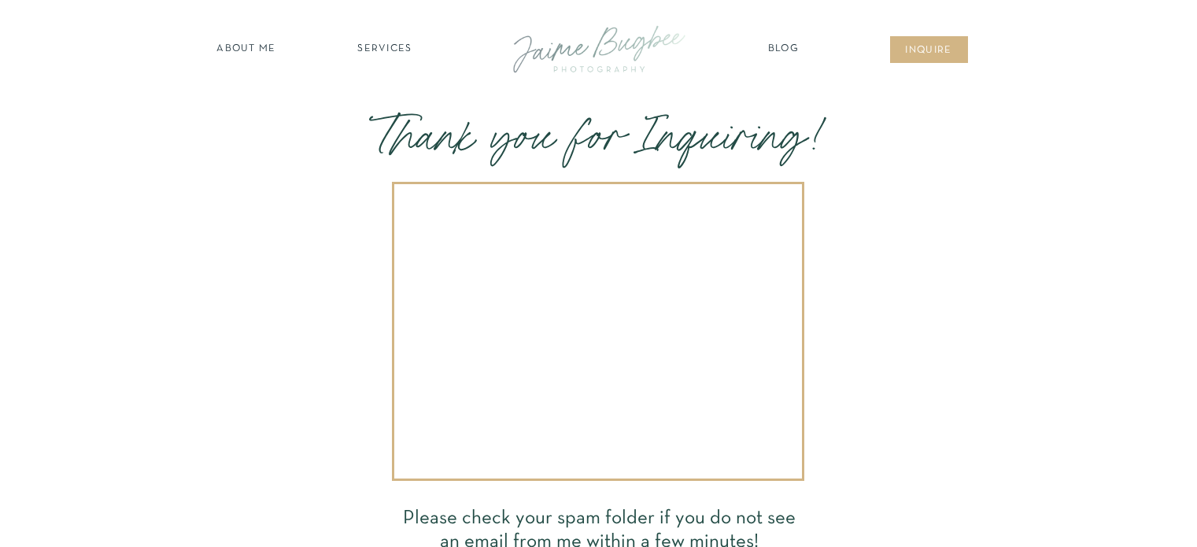  I want to click on a: inqUIre, so click(929, 51).